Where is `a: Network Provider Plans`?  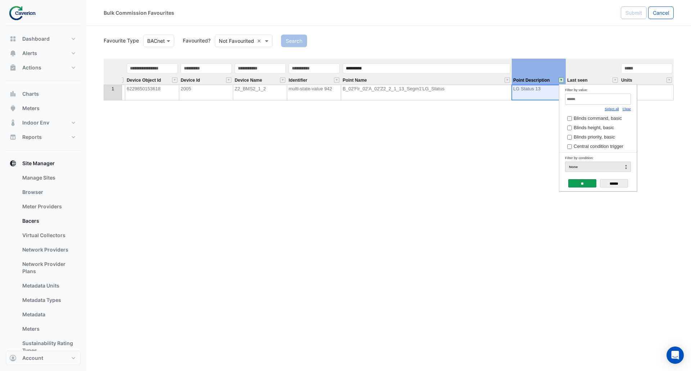 a: Network Provider Plans is located at coordinates (49, 268).